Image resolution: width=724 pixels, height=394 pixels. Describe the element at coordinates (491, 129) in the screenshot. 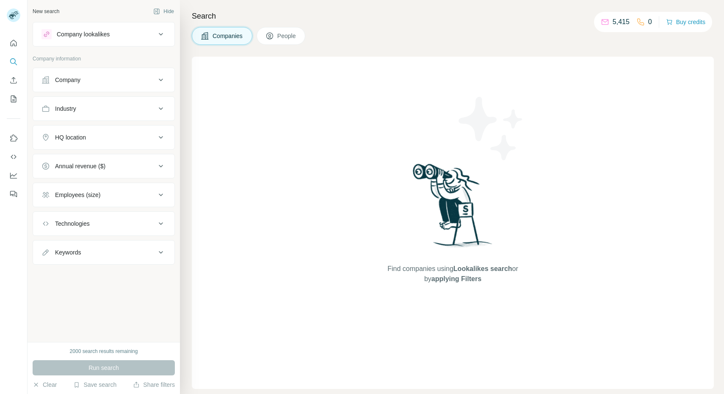

I see `img: Surfe Illustration - Stars` at that location.